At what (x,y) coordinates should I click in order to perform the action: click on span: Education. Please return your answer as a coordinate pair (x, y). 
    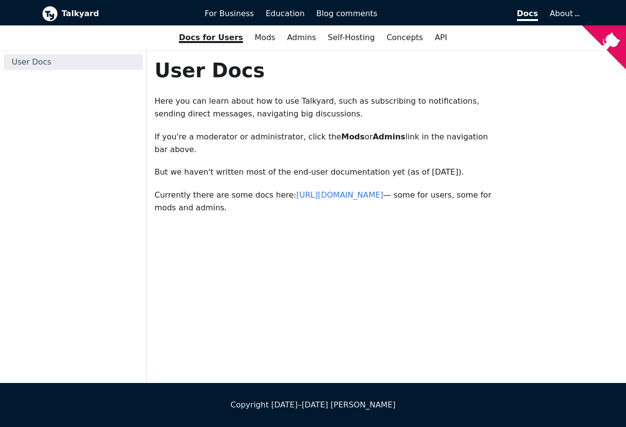
    Looking at the image, I should click on (285, 13).